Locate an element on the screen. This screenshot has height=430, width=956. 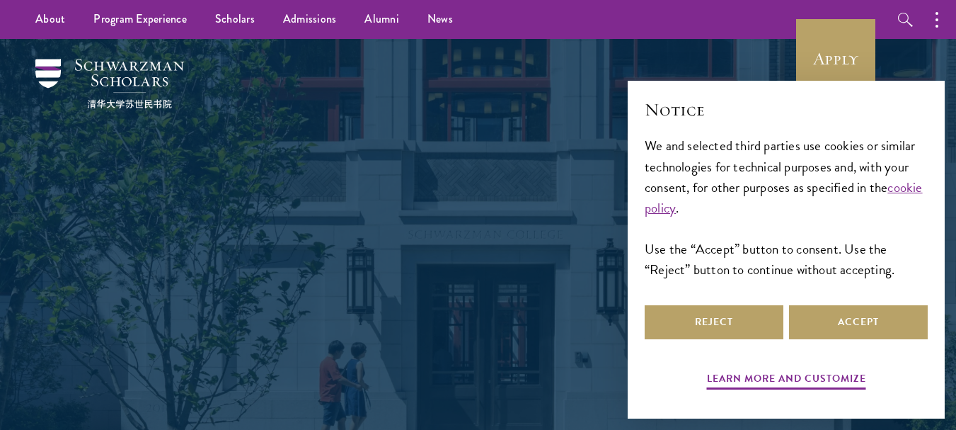
img: Schwarzman Scholars is located at coordinates (110, 84).